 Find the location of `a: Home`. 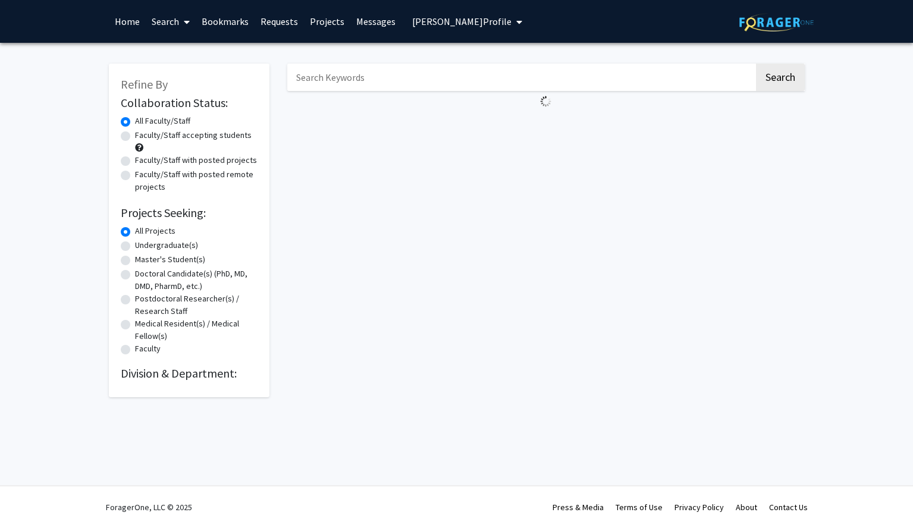

a: Home is located at coordinates (127, 21).